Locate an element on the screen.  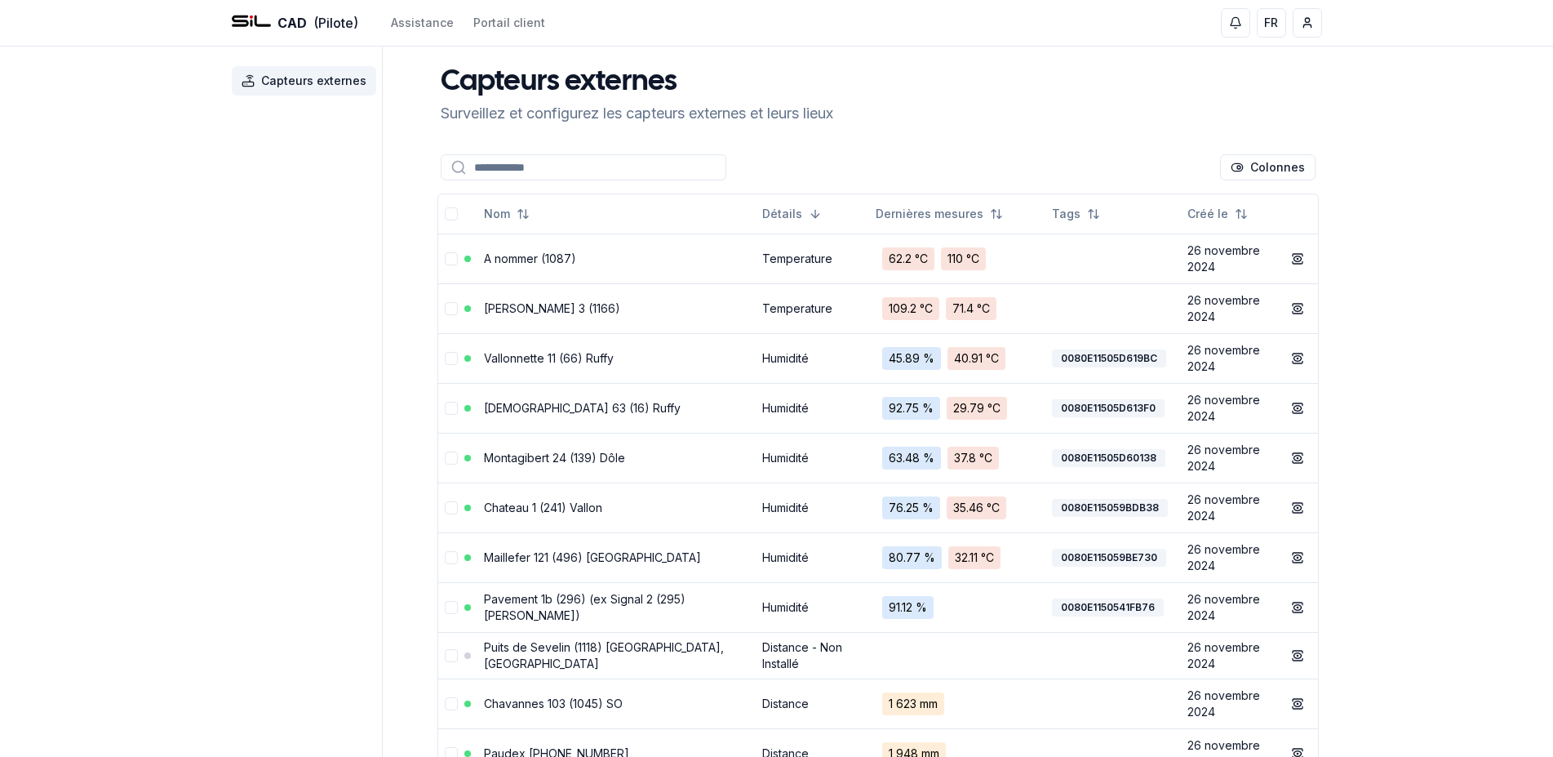
span: (Pilote) is located at coordinates (335, 23).